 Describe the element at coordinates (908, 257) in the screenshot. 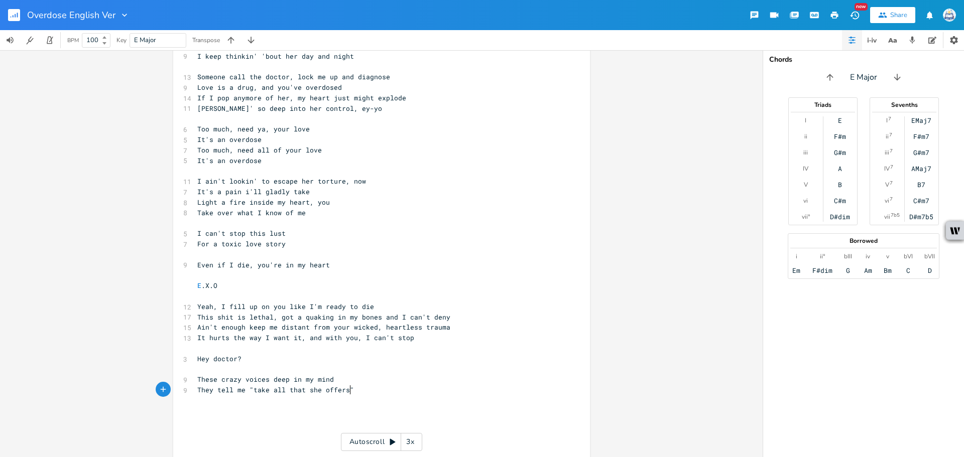

I see `div: bVI` at that location.